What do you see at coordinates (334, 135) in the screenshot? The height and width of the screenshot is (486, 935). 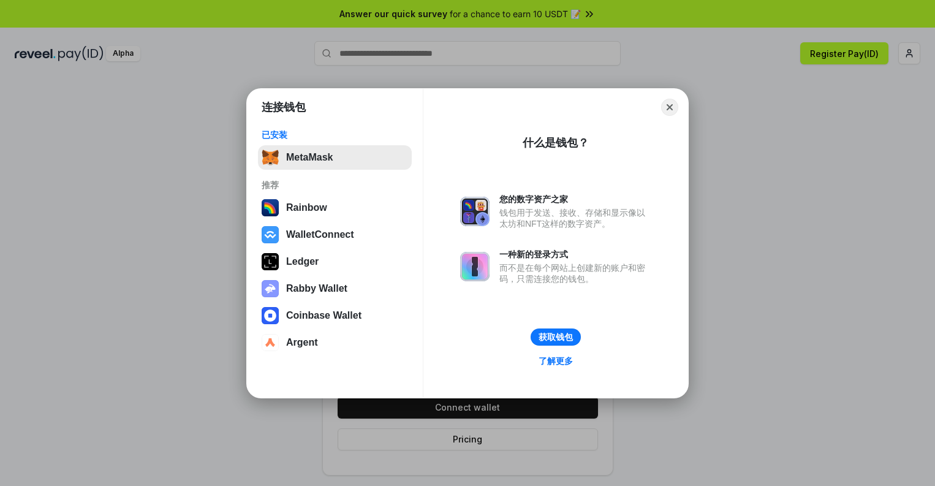 I see `div: 已安装` at bounding box center [334, 135].